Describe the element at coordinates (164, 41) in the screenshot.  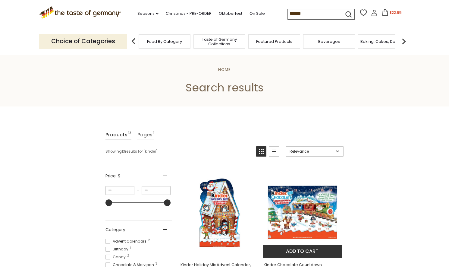
I see `span: Food By Category` at that location.